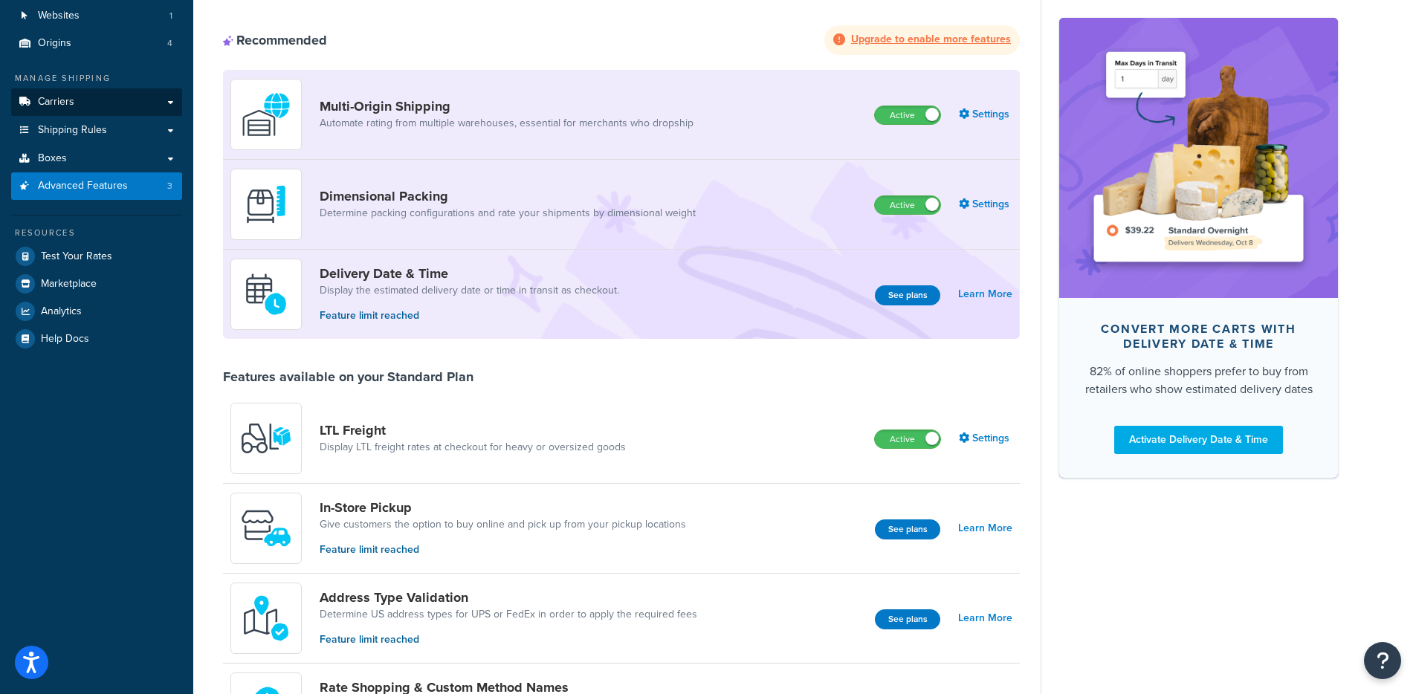 The height and width of the screenshot is (694, 1416). What do you see at coordinates (68, 284) in the screenshot?
I see `span: Marketplace` at bounding box center [68, 284].